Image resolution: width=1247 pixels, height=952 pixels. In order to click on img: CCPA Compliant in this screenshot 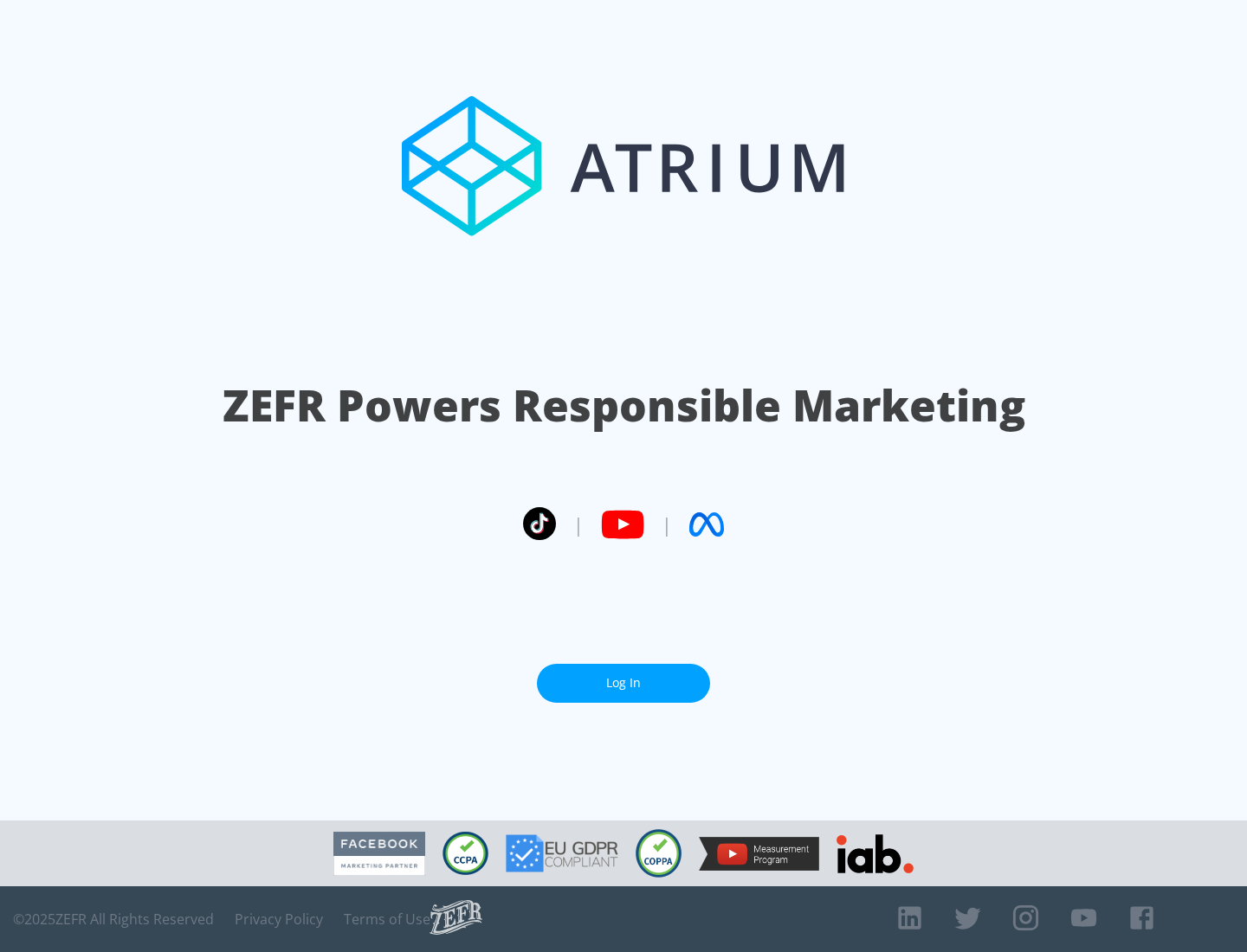, I will do `click(465, 853)`.